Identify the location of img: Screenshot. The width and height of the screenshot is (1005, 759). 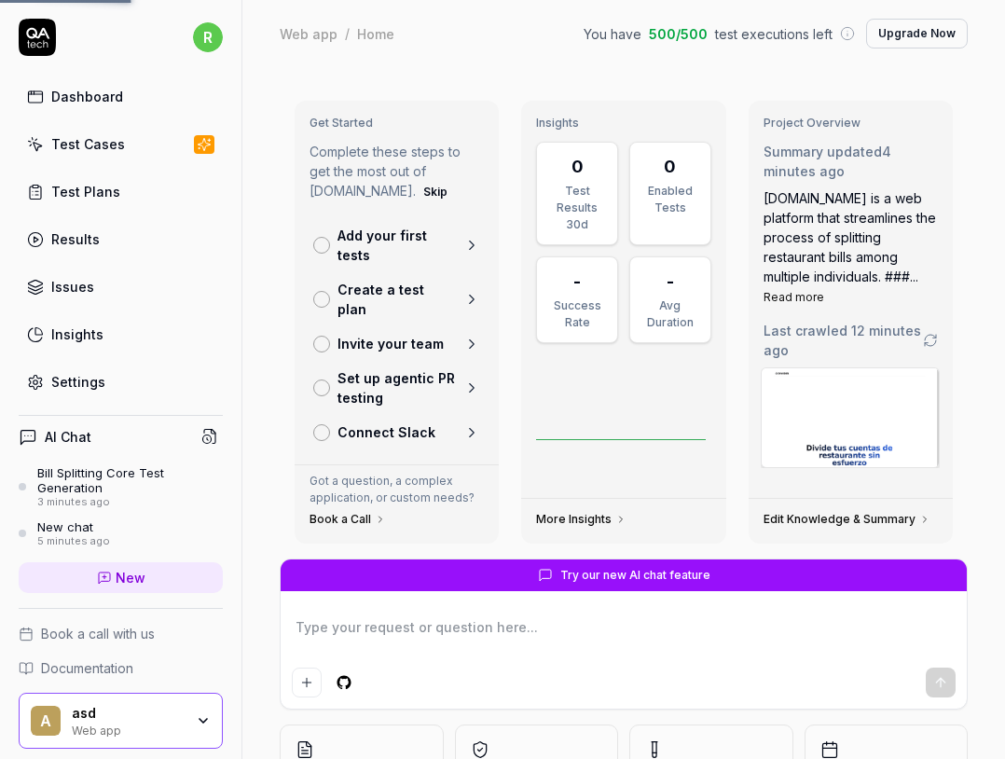
(850, 418).